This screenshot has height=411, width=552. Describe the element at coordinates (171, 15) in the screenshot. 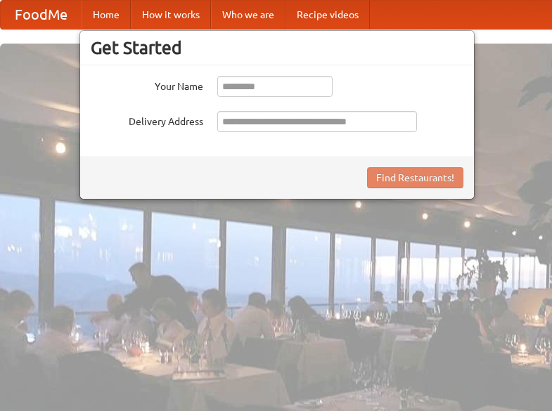

I see `a: How it works` at that location.